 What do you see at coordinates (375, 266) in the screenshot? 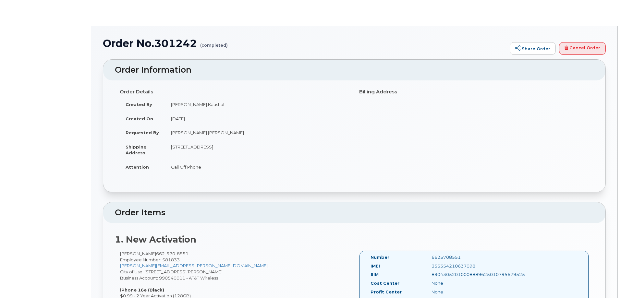
I see `label: IMEI` at bounding box center [375, 266].